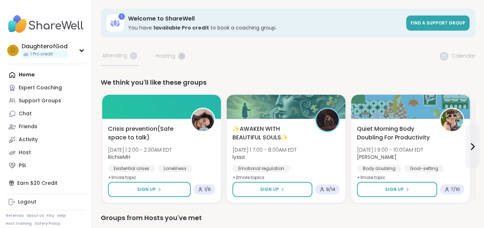 This screenshot has width=484, height=228. Describe the element at coordinates (131, 168) in the screenshot. I see `div: Existential crises` at that location.